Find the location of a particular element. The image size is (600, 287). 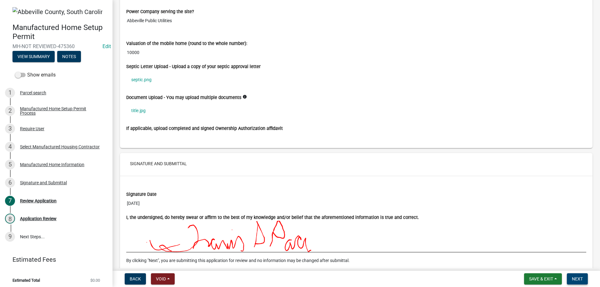

label: Septic Letter Upload - Upload a copy of your septic approval letter is located at coordinates (193, 67).